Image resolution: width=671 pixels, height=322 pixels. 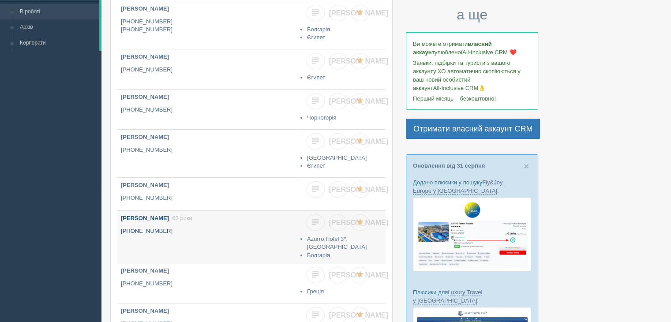 What do you see at coordinates (472, 296) in the screenshot?
I see `p: Плюсики для :` at bounding box center [472, 296].